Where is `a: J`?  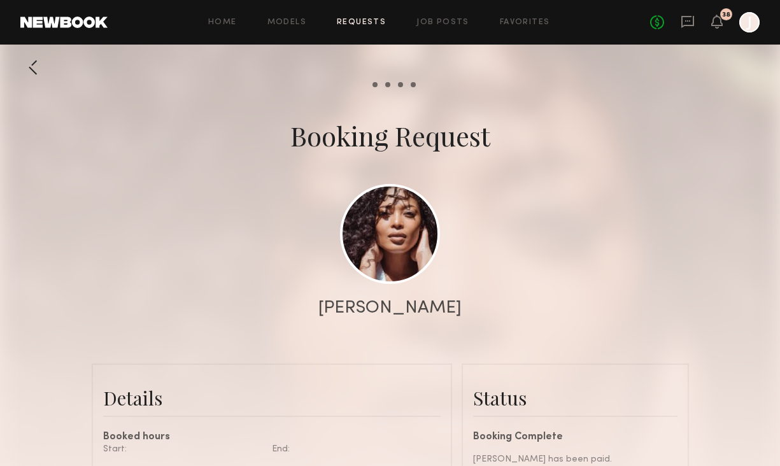 a: J is located at coordinates (749, 22).